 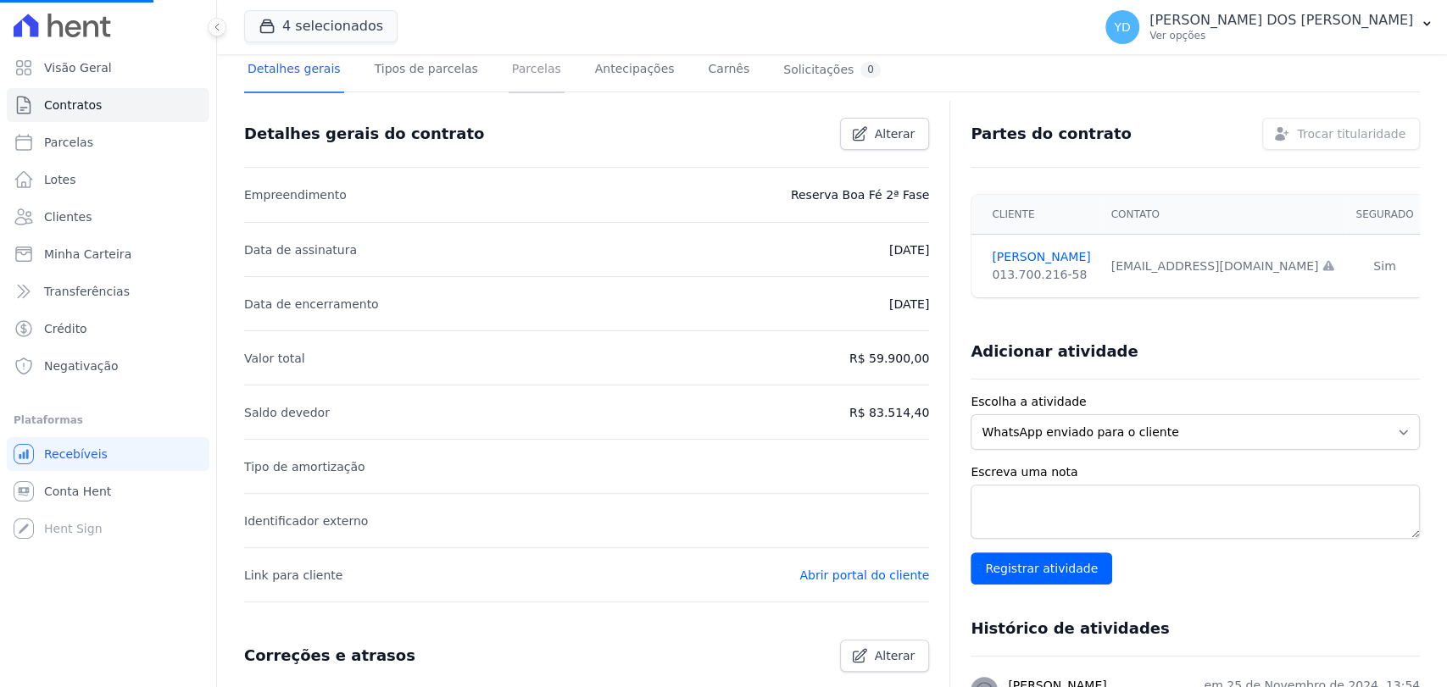 I want to click on td: Sim, so click(x=1384, y=266).